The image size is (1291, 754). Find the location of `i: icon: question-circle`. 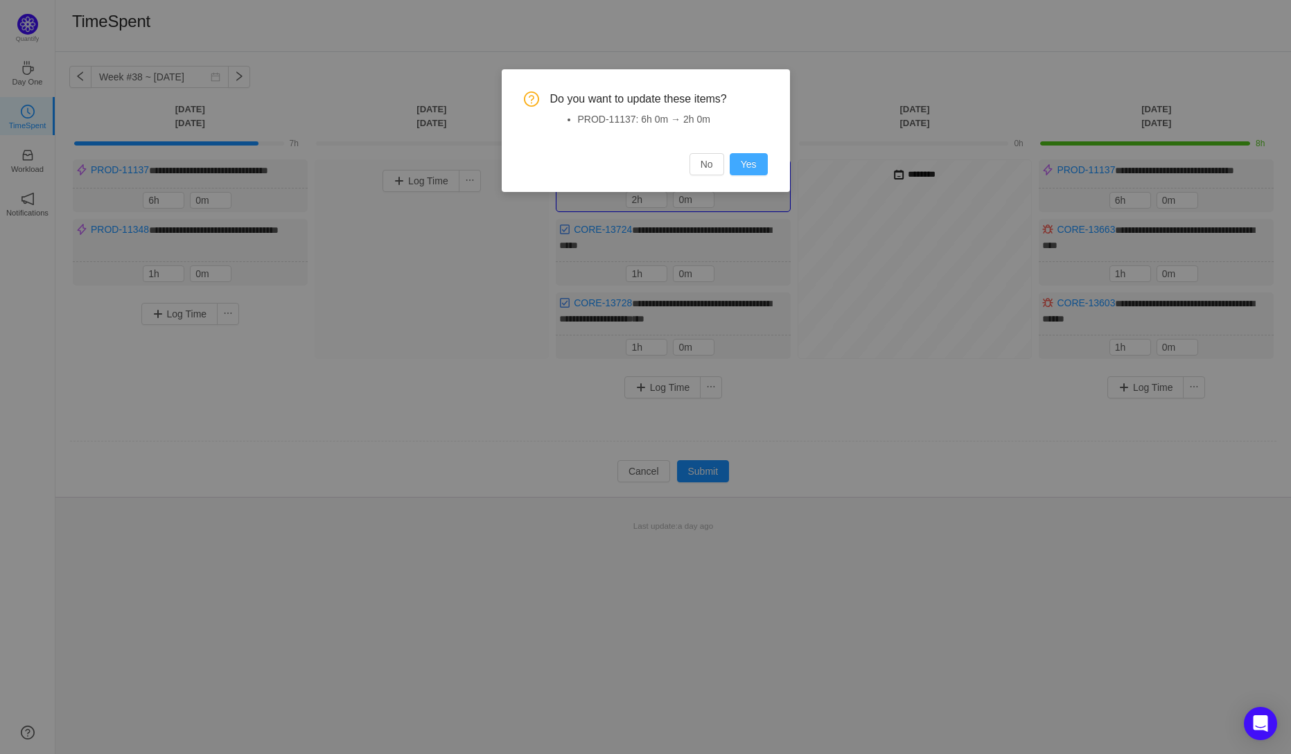

i: icon: question-circle is located at coordinates (531, 99).